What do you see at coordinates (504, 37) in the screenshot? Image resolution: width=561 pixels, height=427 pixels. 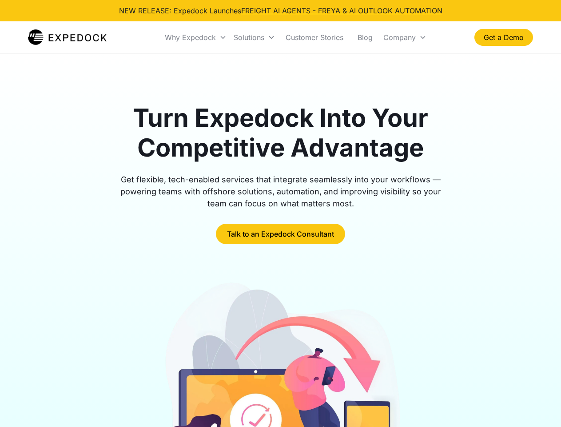 I see `a: Get a Demo` at bounding box center [504, 37].